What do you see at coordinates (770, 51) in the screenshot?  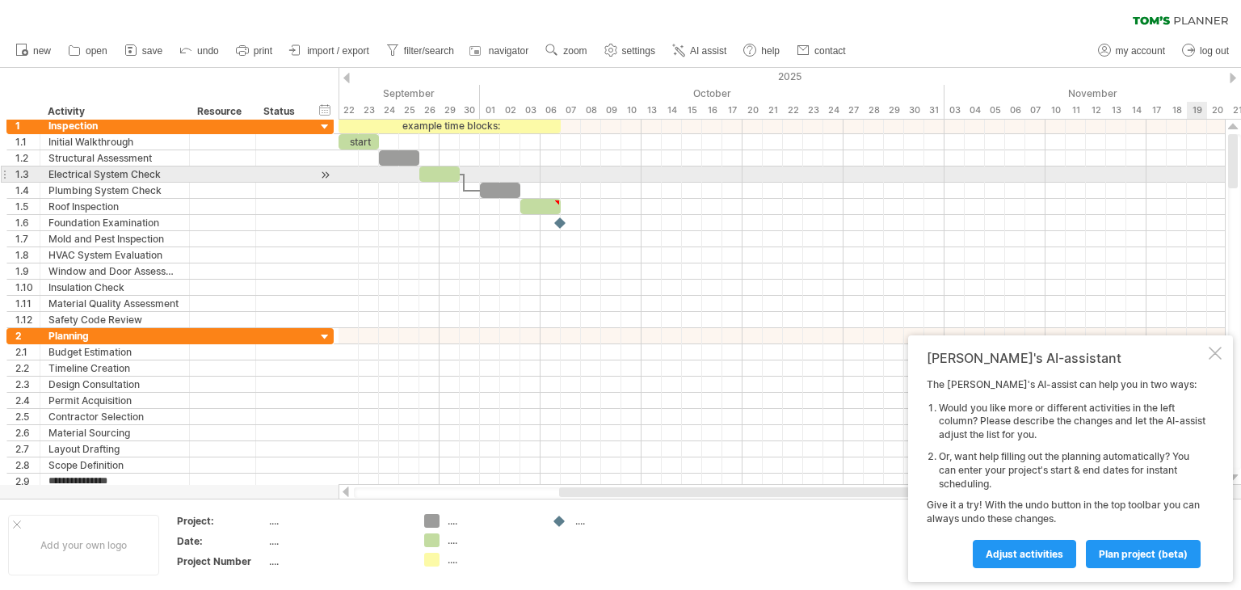 I see `span: help` at bounding box center [770, 51].